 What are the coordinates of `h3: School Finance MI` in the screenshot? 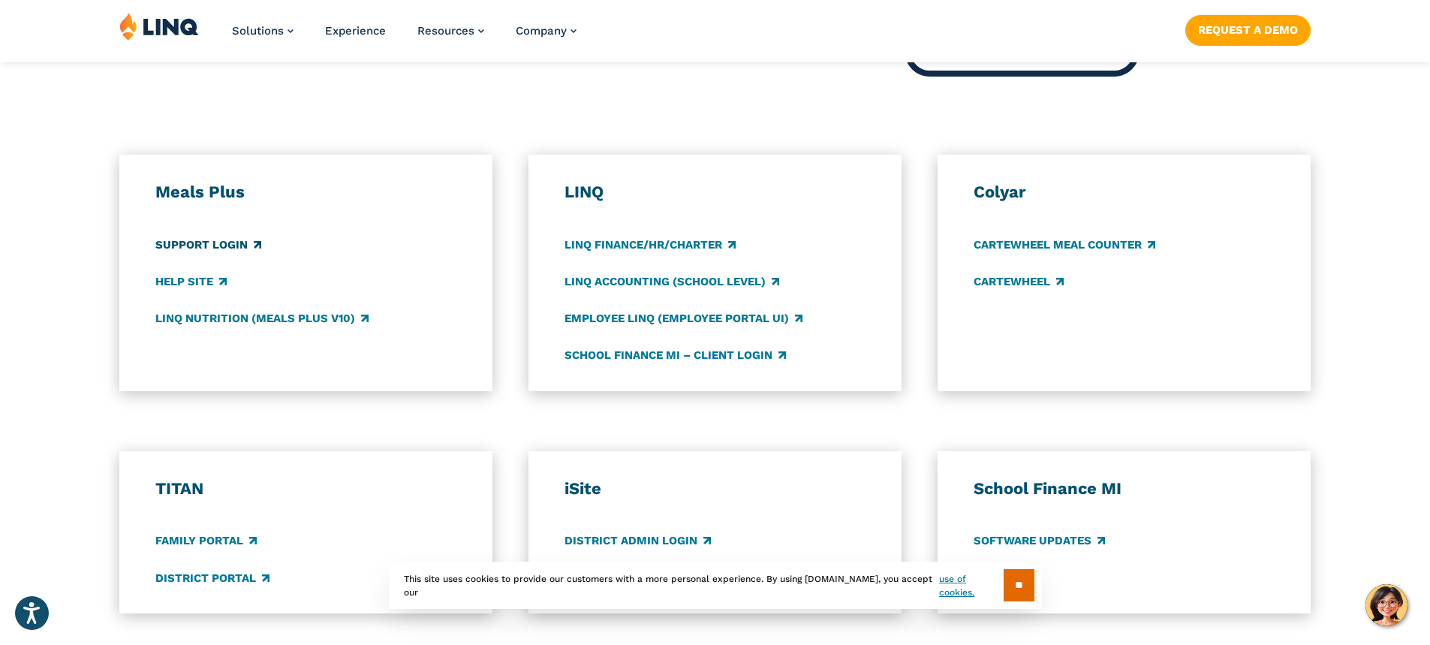 It's located at (1124, 489).